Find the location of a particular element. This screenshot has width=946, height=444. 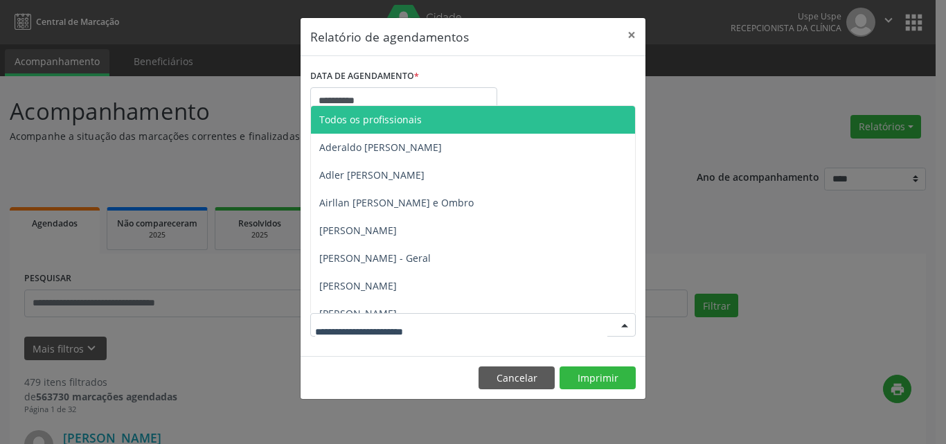

button: Cancelar is located at coordinates (517, 378).